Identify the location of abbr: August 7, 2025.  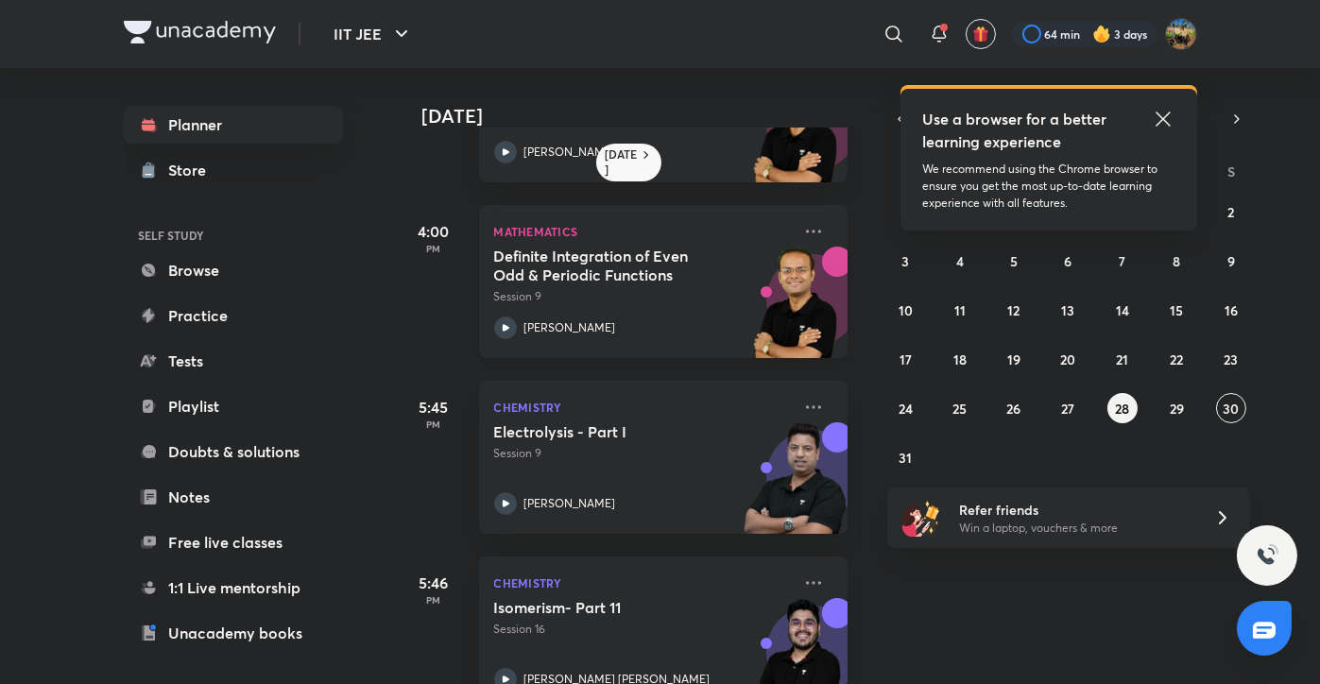
(1121, 261).